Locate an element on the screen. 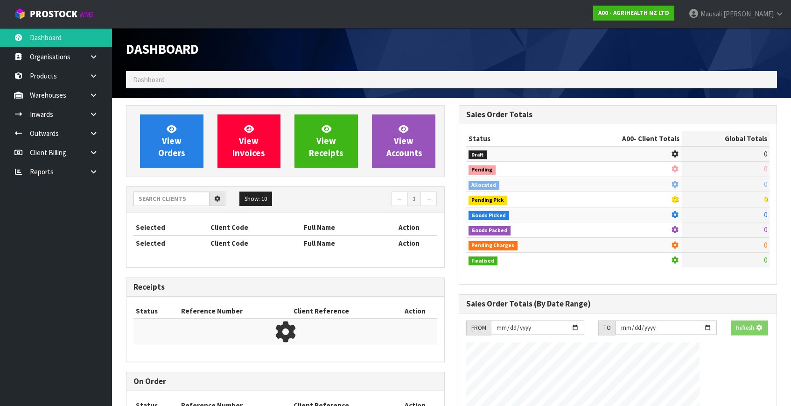 The image size is (791, 406). th: - Client Totals is located at coordinates (624, 139).